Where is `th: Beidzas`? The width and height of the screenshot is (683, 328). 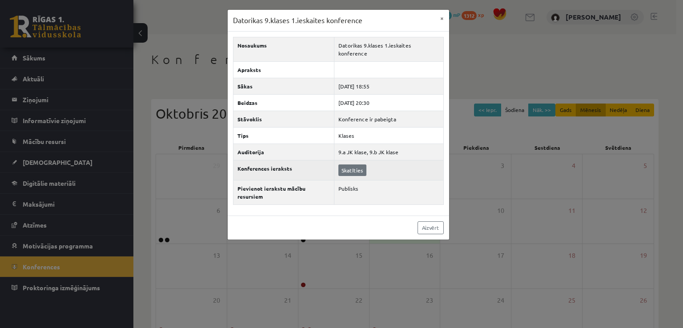
th: Beidzas is located at coordinates (283, 102).